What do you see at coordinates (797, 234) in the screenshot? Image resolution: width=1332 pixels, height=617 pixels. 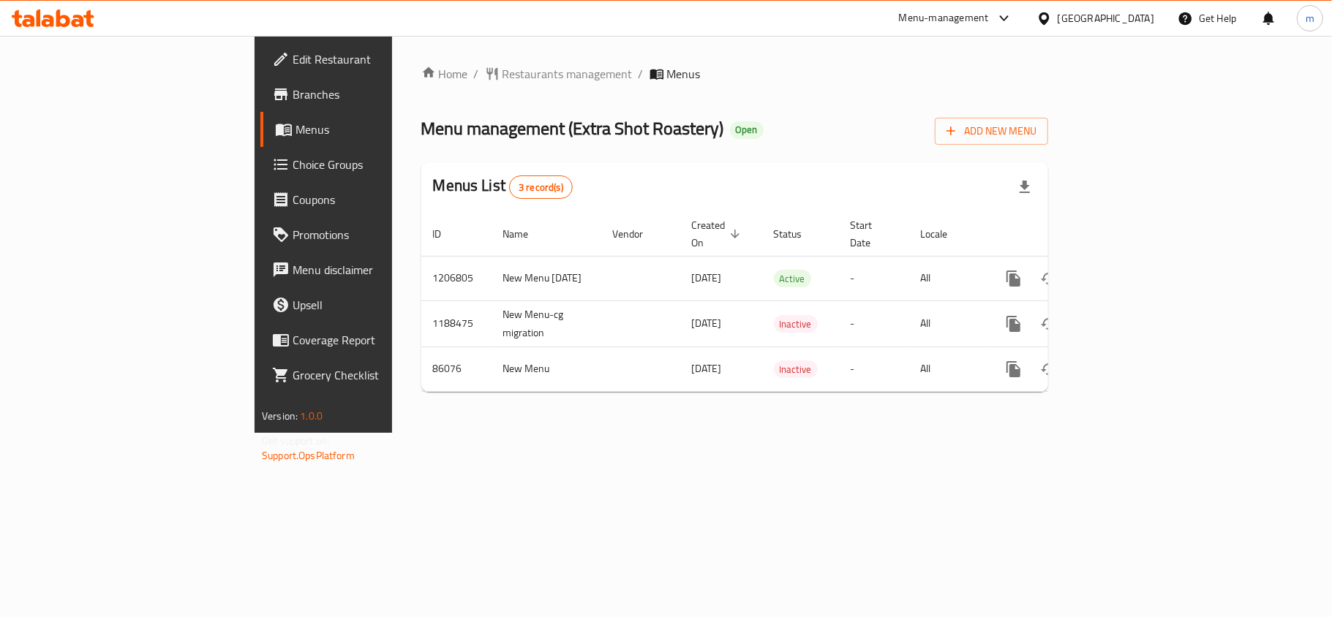 I see `span: Status` at bounding box center [797, 234].